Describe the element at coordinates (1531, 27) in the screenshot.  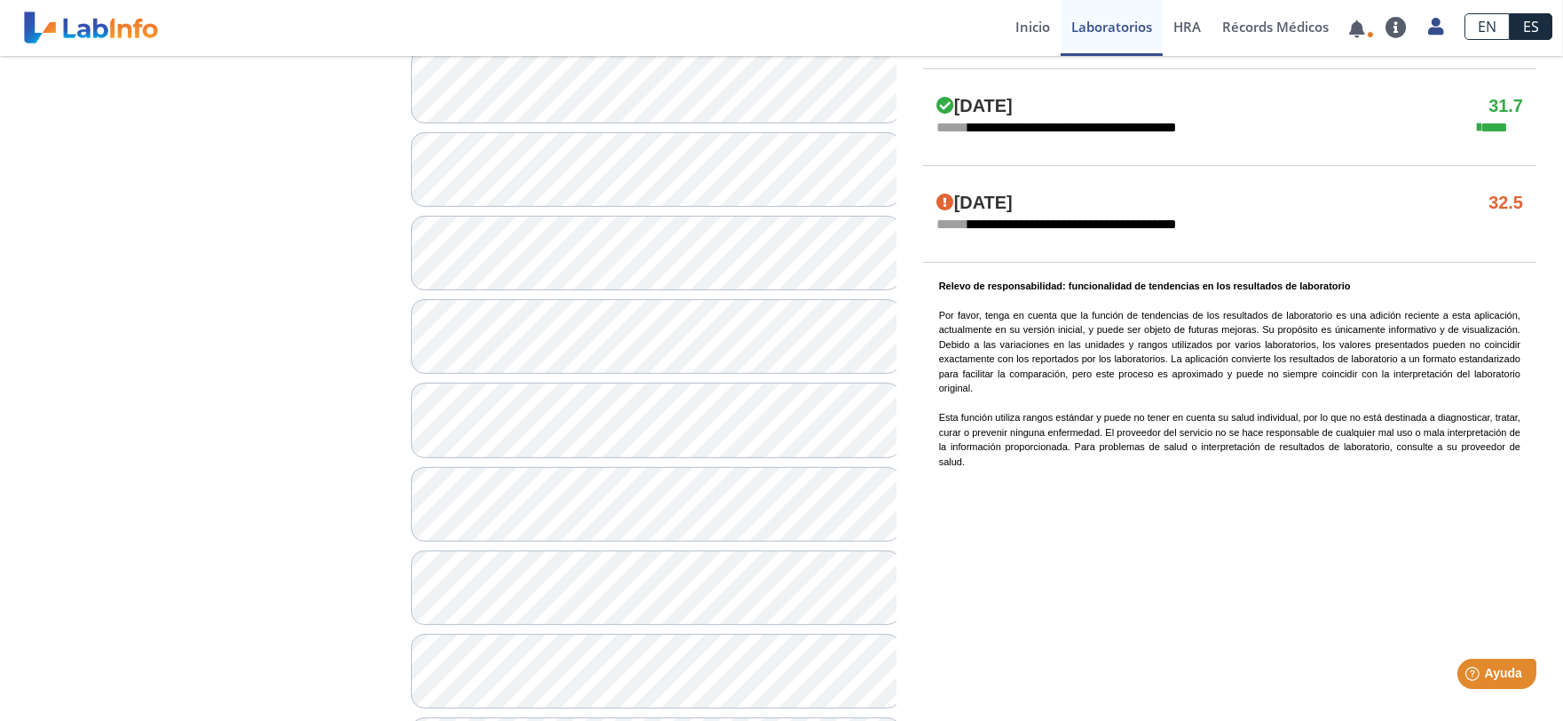
I see `a: ES` at that location.